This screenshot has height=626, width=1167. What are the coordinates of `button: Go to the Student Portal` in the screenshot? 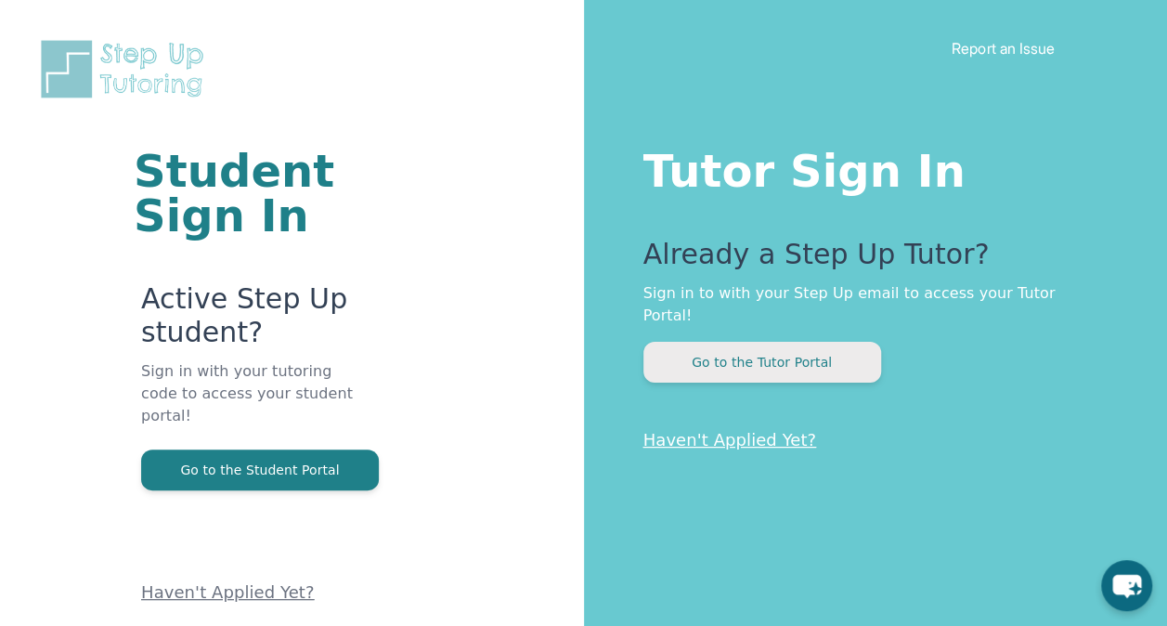 It's located at (260, 470).